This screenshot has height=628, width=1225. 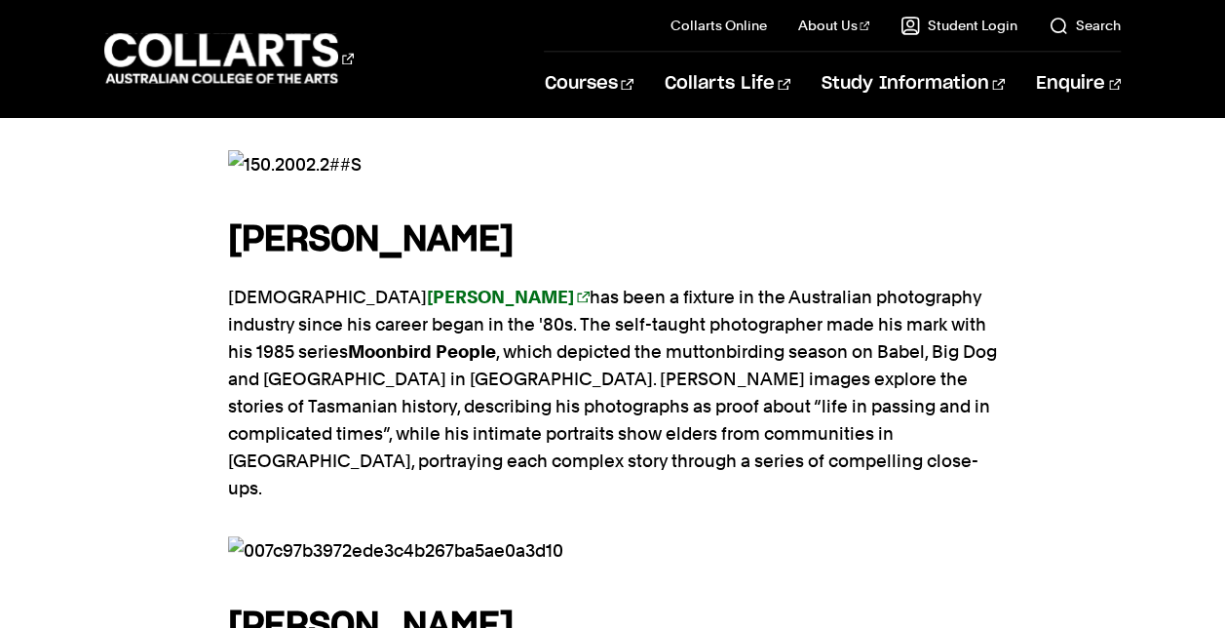 What do you see at coordinates (718, 25) in the screenshot?
I see `a: Collarts Online` at bounding box center [718, 25].